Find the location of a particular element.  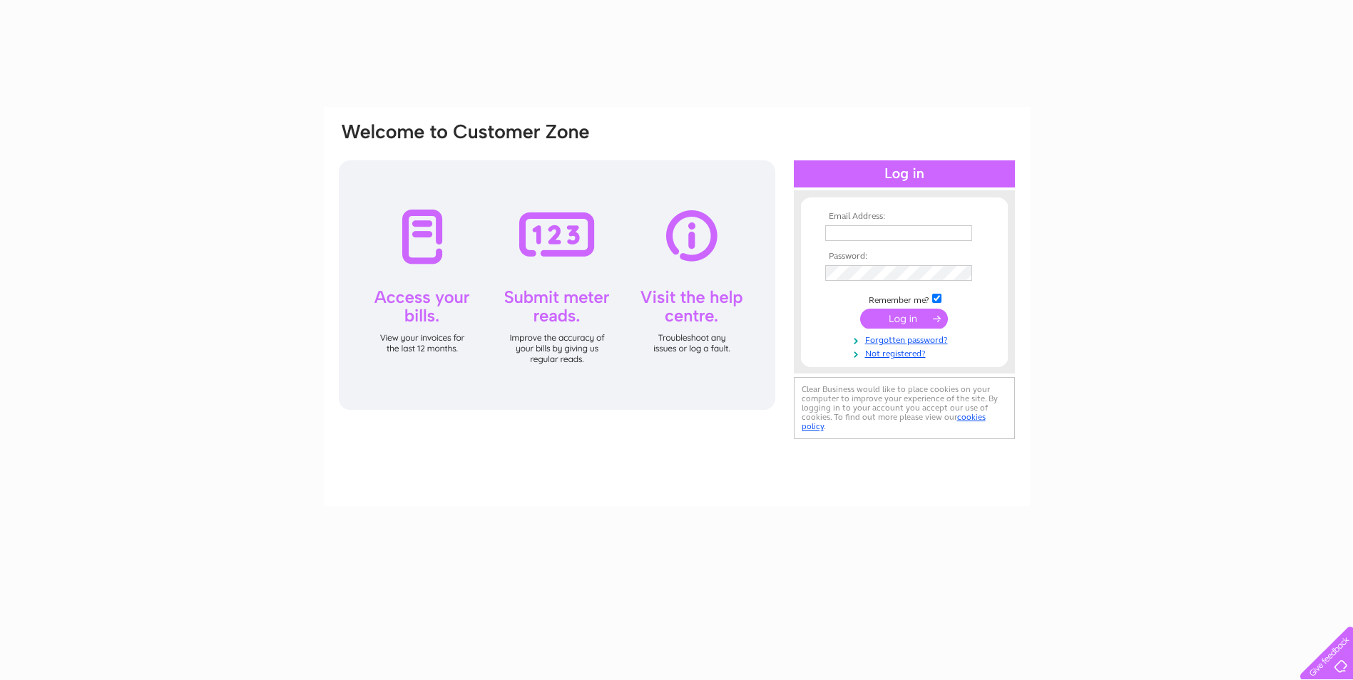

td: Remember me? is located at coordinates (904, 299).